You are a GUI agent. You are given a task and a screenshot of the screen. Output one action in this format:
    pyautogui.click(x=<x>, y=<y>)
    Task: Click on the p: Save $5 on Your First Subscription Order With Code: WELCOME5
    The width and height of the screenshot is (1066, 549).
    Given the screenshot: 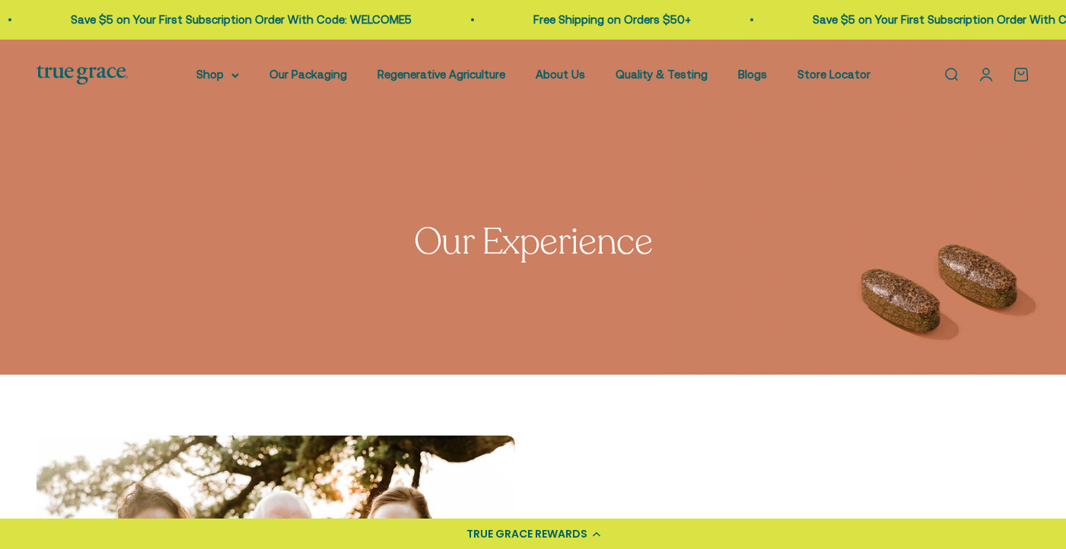 What is the action you would take?
    pyautogui.click(x=241, y=20)
    